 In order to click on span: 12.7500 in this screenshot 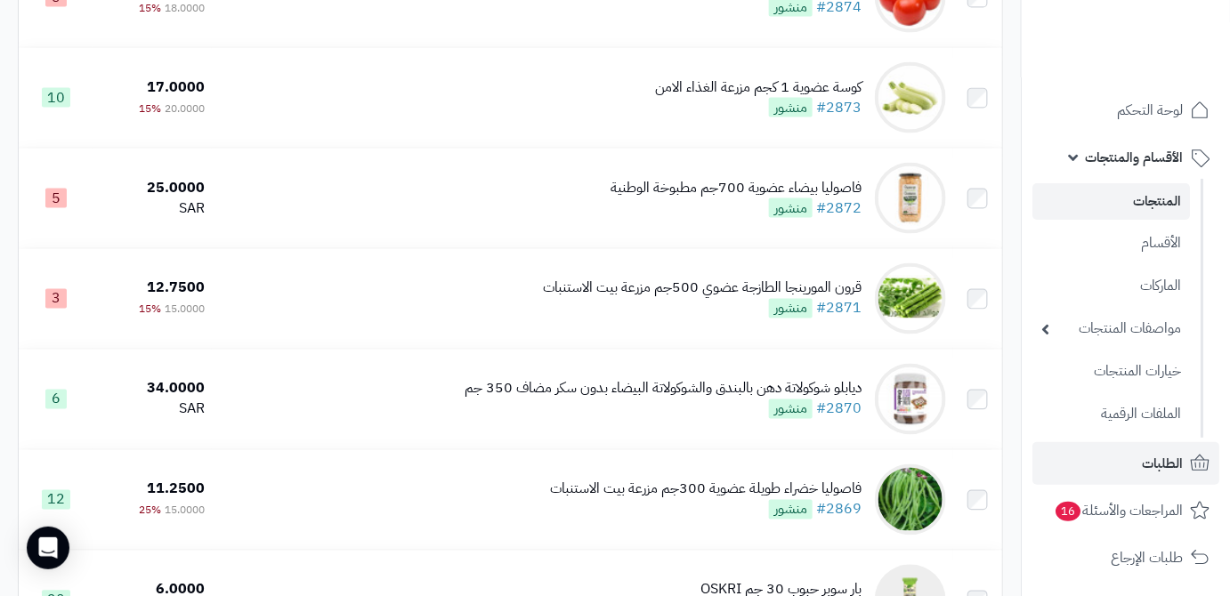, I will do `click(175, 288)`.